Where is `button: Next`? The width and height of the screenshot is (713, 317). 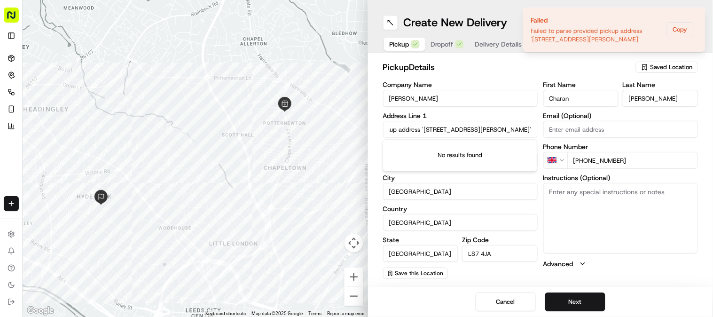
button: Next is located at coordinates (575, 302).